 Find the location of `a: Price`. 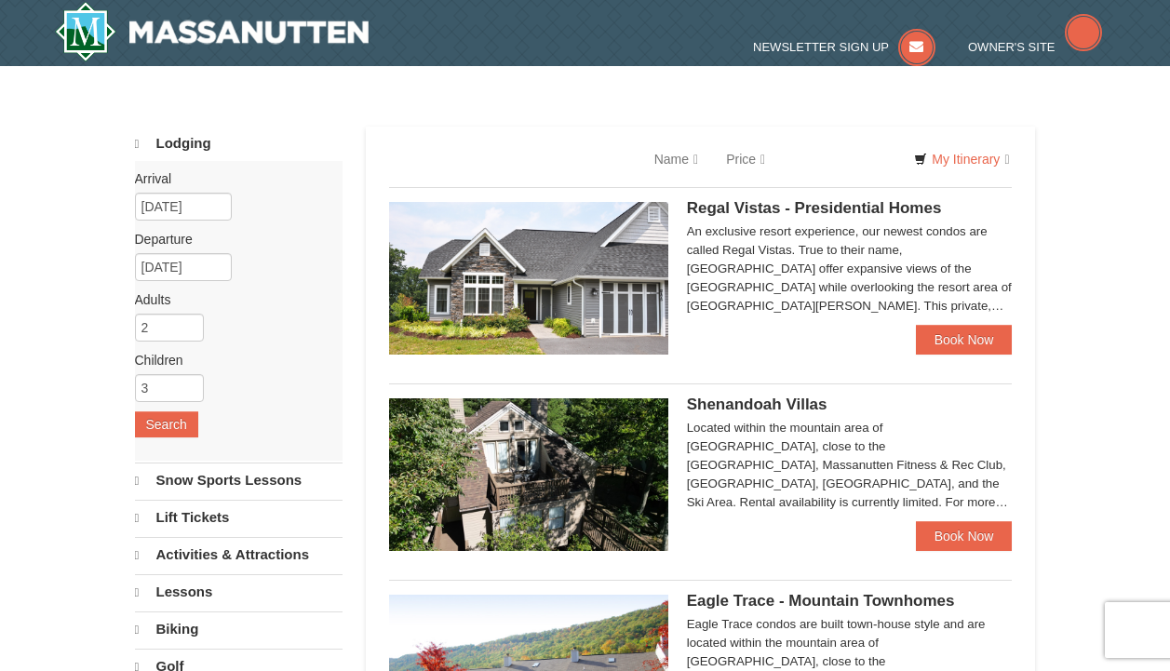

a: Price is located at coordinates (745, 159).